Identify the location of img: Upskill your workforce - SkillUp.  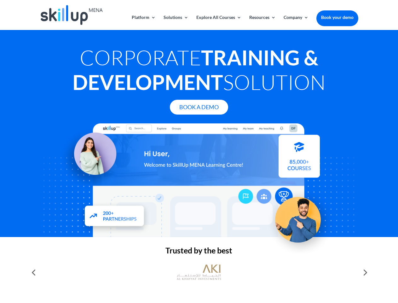
(301, 219).